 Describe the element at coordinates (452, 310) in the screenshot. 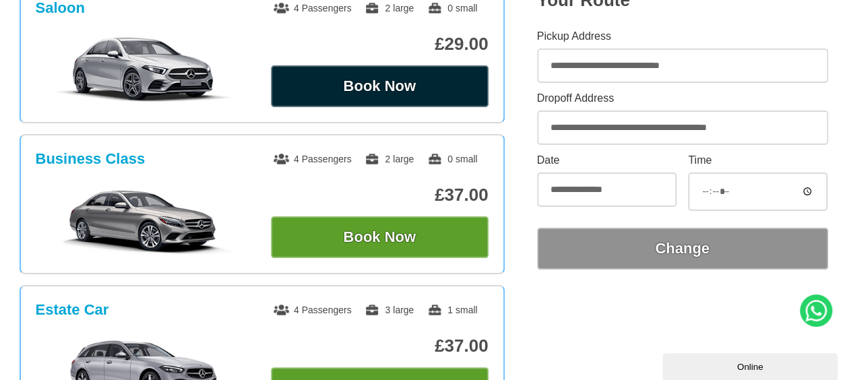

I see `span: 1 small` at that location.